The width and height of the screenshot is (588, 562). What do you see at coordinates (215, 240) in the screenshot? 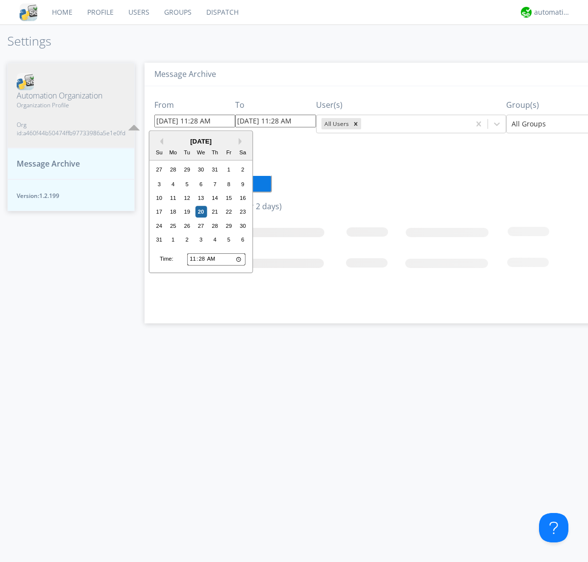
I see `div: Choose Thursday, September 4th, 2025` at bounding box center [215, 240].